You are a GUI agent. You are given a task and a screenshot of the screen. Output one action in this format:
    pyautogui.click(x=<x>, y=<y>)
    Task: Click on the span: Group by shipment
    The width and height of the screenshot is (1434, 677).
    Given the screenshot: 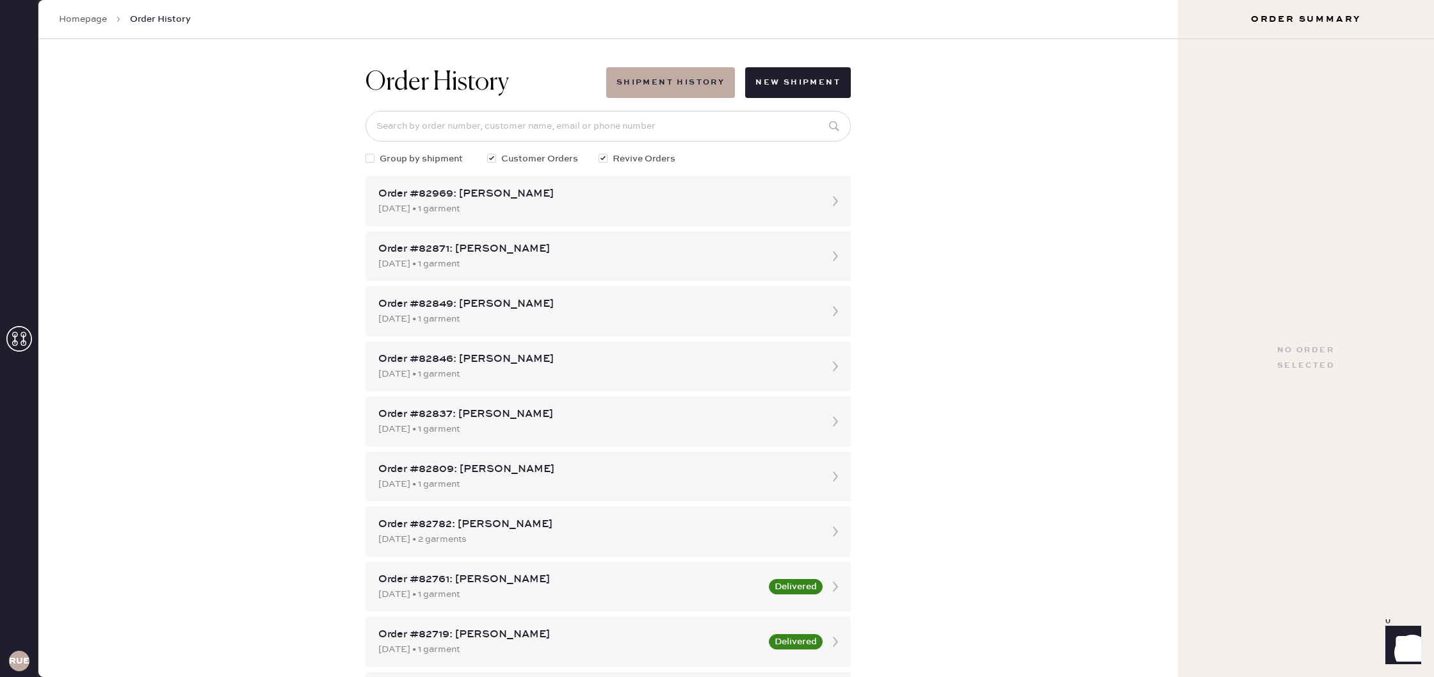 What is the action you would take?
    pyautogui.click(x=421, y=159)
    